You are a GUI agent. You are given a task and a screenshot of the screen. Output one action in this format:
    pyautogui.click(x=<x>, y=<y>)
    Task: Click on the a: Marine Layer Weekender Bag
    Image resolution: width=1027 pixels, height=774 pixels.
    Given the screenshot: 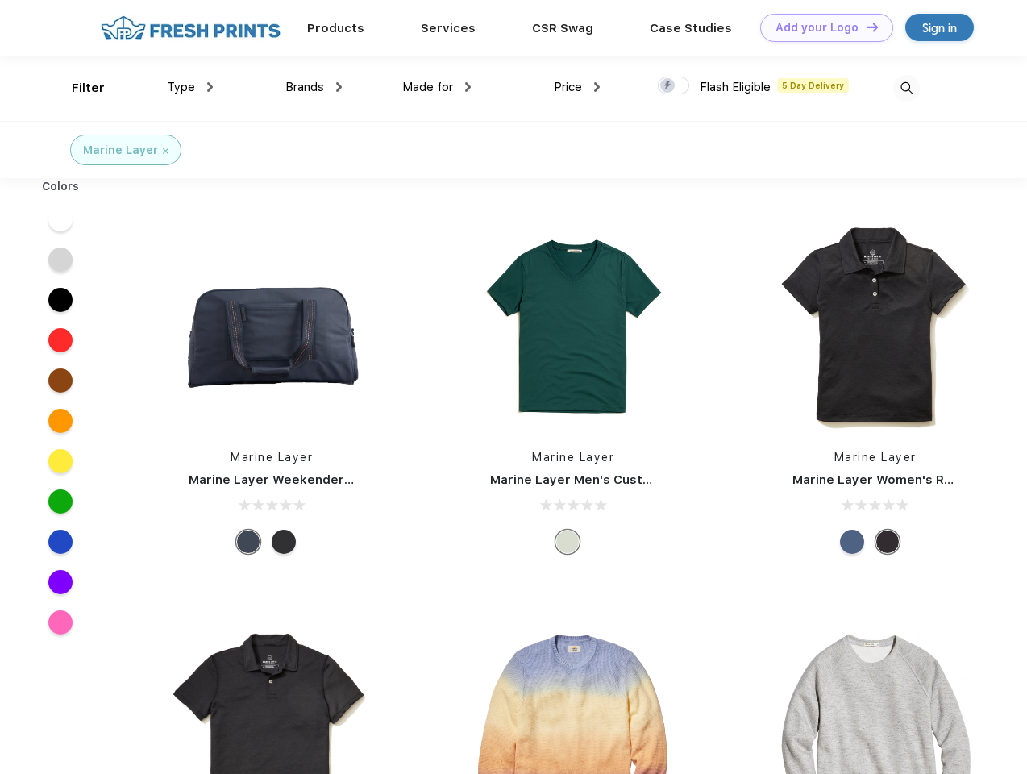 What is the action you would take?
    pyautogui.click(x=280, y=480)
    